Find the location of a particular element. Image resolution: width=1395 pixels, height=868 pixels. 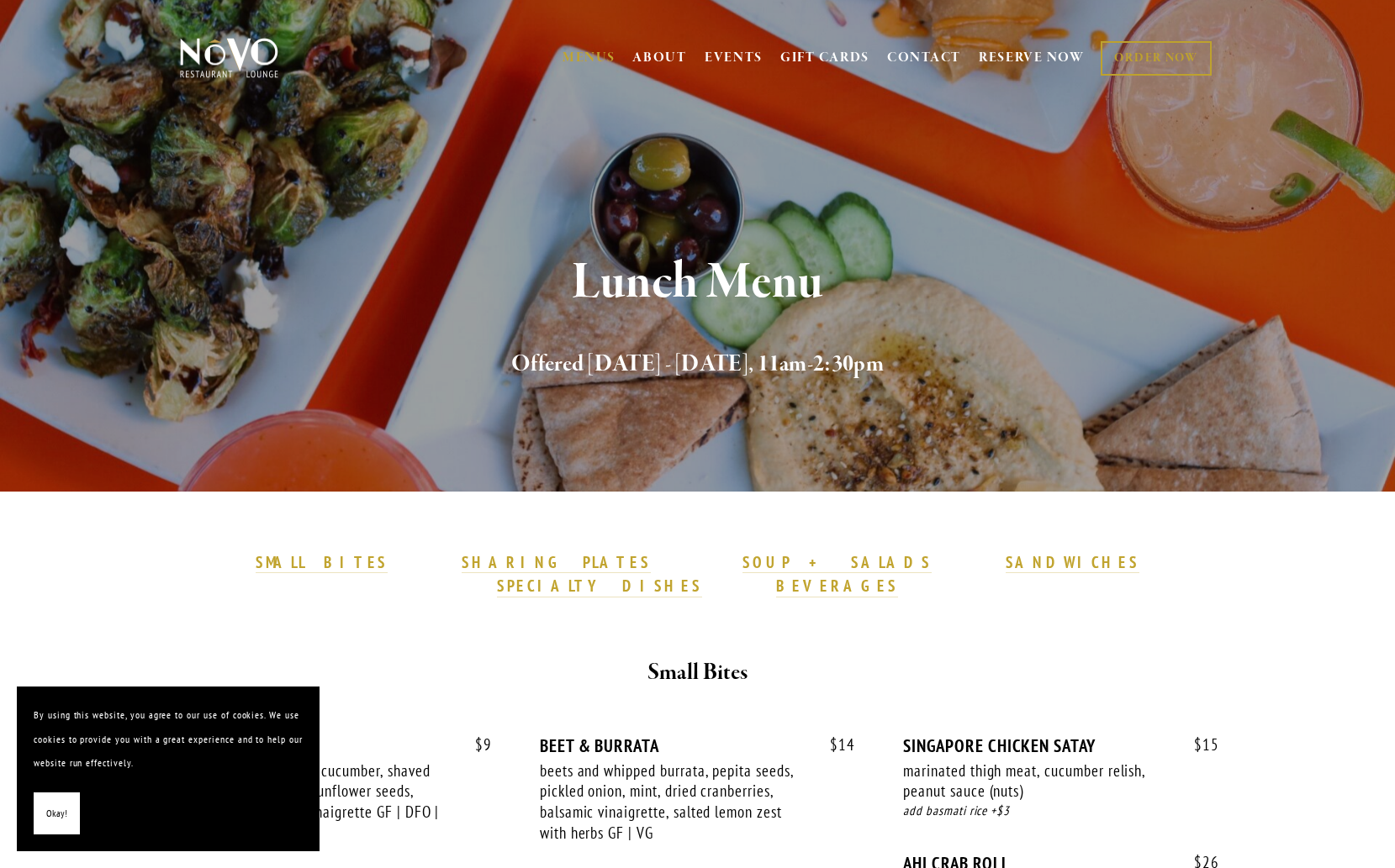

strong: BEVERAGES is located at coordinates (838, 586).